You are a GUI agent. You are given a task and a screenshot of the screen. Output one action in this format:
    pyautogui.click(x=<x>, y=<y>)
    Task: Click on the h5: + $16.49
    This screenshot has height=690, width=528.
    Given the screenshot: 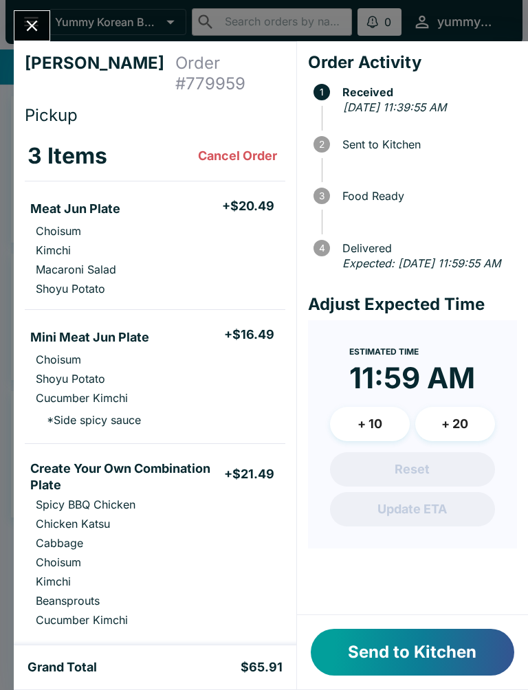 What is the action you would take?
    pyautogui.click(x=249, y=335)
    